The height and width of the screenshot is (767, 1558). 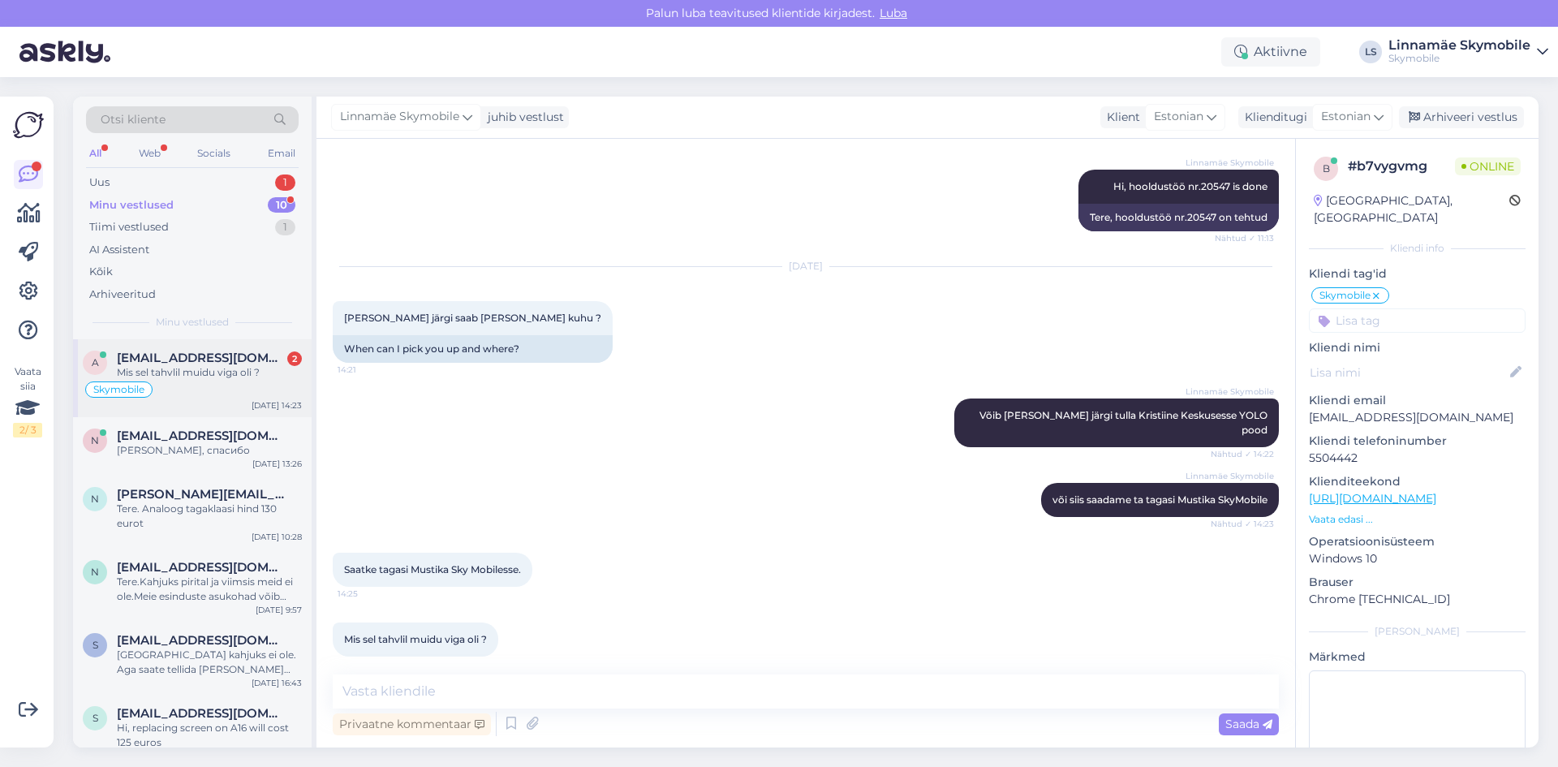 What do you see at coordinates (201, 640) in the screenshot?
I see `span: stevenkasuk2305@gmail.com` at bounding box center [201, 640].